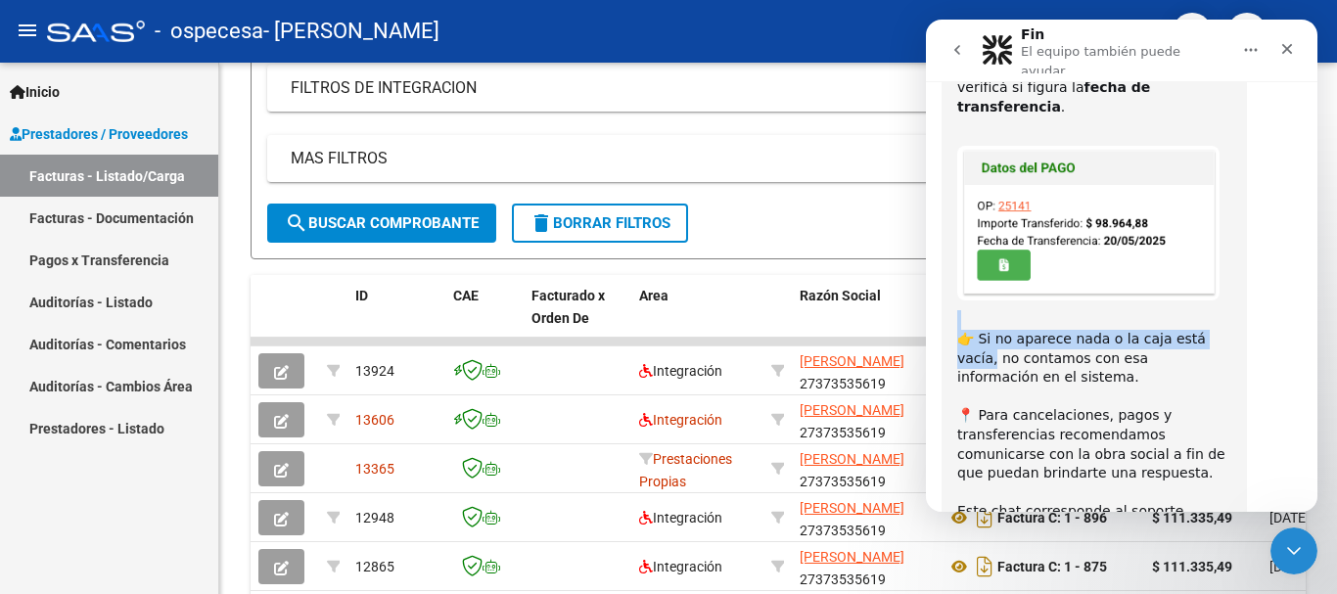  I want to click on span: 12865, so click(375, 567).